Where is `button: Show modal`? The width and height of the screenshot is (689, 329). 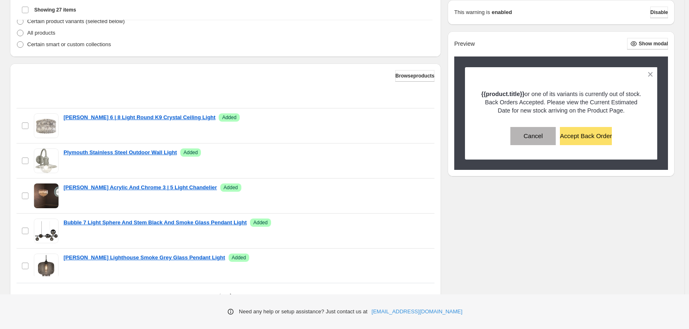
button: Show modal is located at coordinates (647, 44).